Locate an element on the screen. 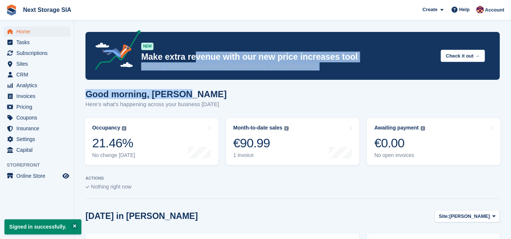 Image resolution: width=511 pixels, height=239 pixels. p: Signed in successfully. is located at coordinates (43, 227).